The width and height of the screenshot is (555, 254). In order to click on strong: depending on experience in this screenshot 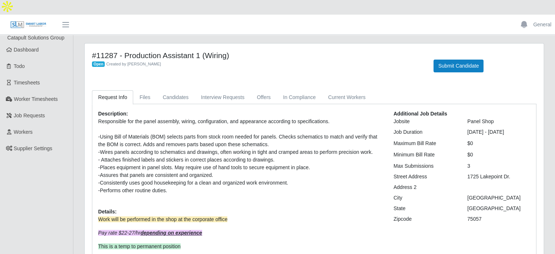, I will do `click(171, 233)`.